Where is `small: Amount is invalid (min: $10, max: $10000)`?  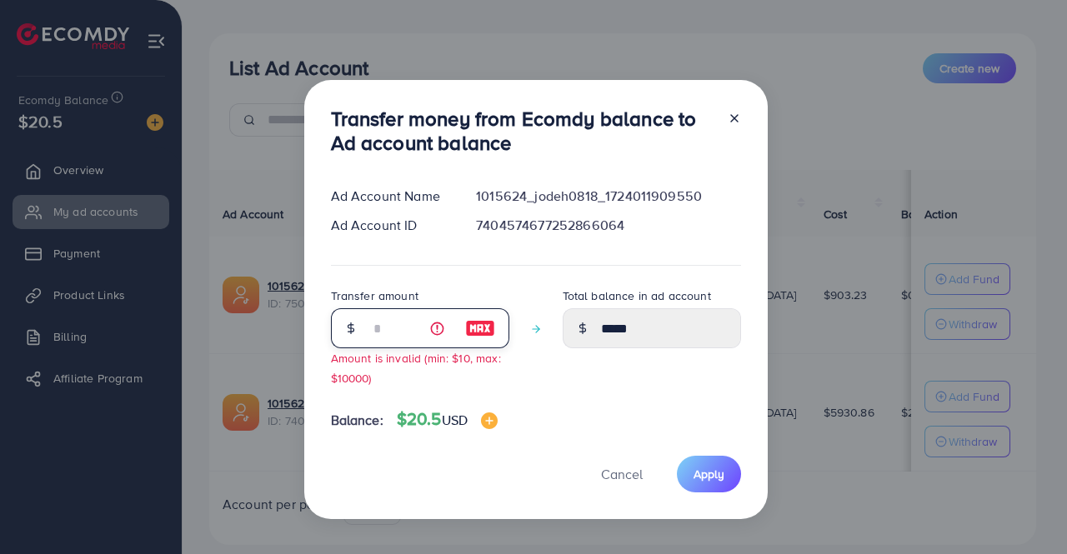 small: Amount is invalid (min: $10, max: $10000) is located at coordinates (416, 368).